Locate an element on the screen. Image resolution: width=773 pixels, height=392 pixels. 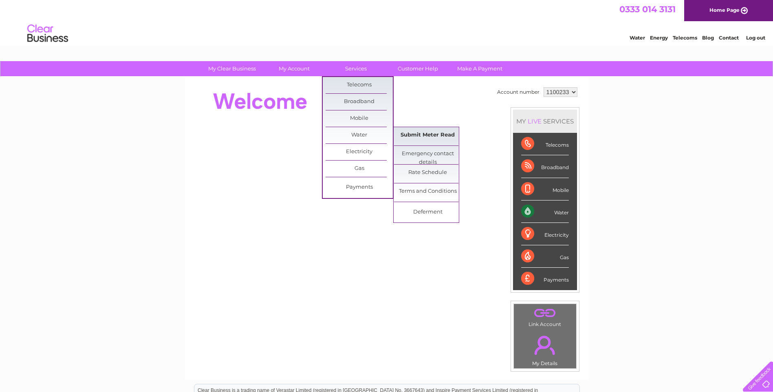
td: Link Account is located at coordinates (545, 316).